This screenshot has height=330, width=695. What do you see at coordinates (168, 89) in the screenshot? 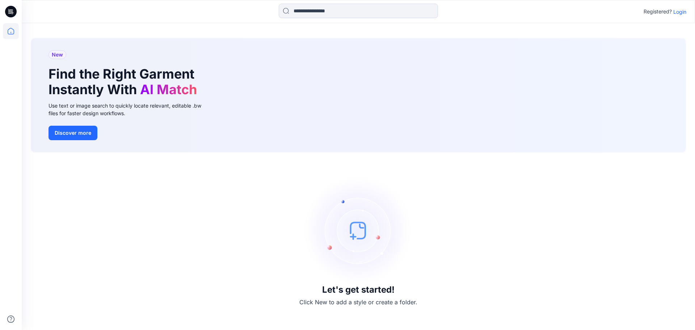
I see `span: AI Match` at bounding box center [168, 89].